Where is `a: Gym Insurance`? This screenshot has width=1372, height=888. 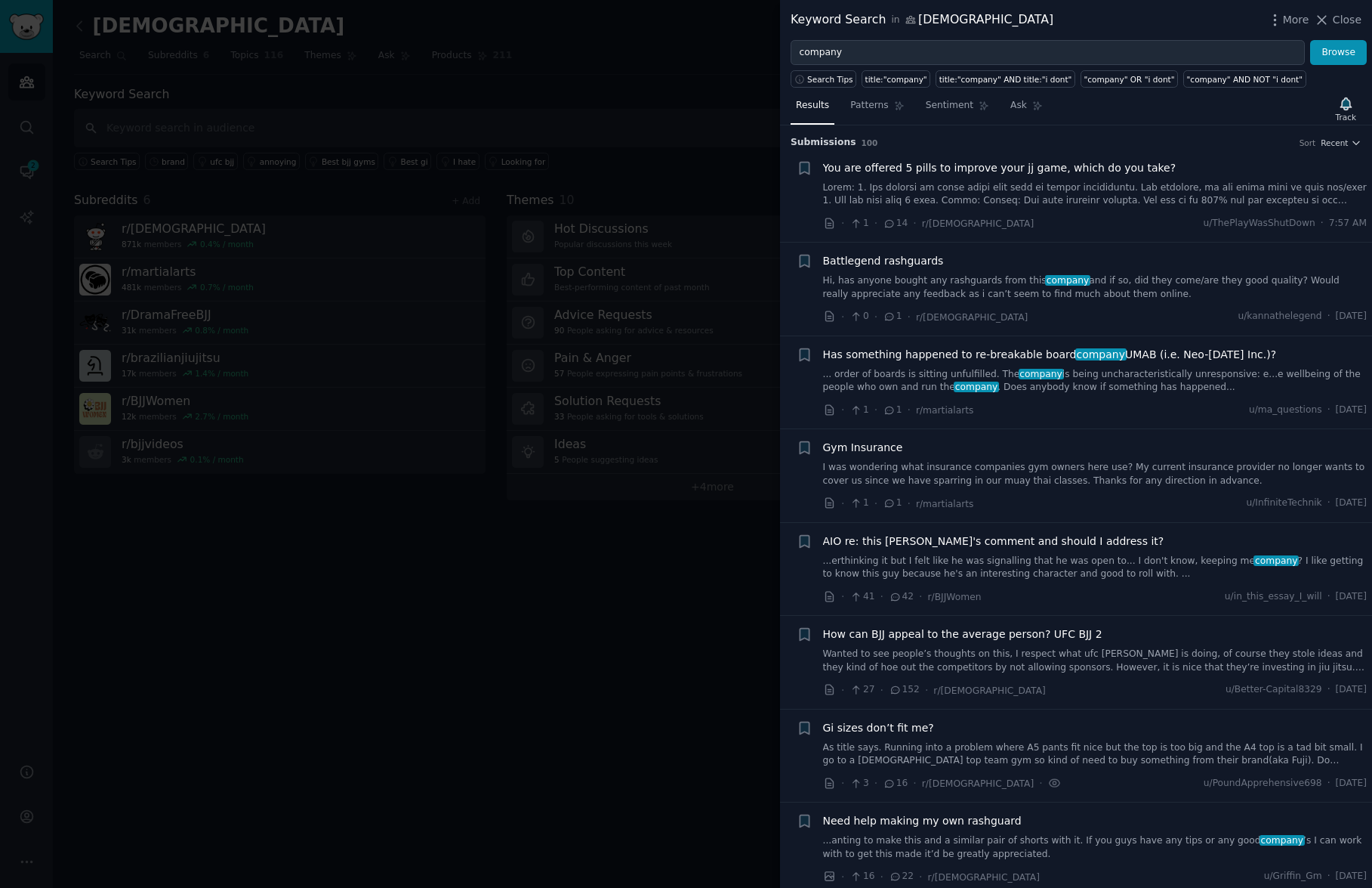
a: Gym Insurance is located at coordinates (863, 448).